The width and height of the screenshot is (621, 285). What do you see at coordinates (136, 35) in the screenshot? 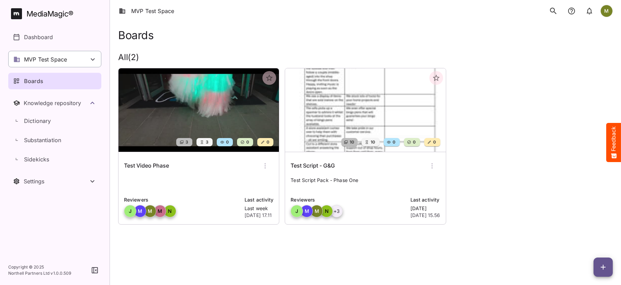
I see `h1: Boards` at bounding box center [136, 35].